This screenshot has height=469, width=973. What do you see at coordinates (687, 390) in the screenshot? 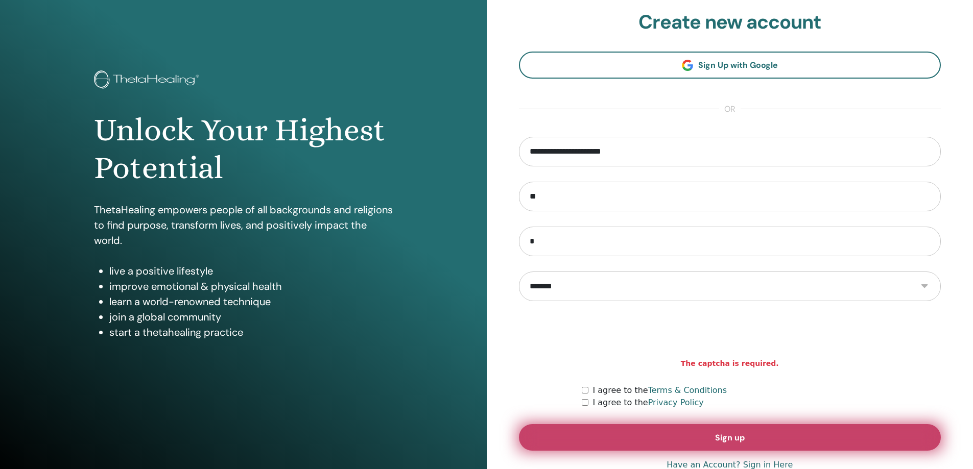
I see `a: Terms & Conditions` at bounding box center [687, 390].